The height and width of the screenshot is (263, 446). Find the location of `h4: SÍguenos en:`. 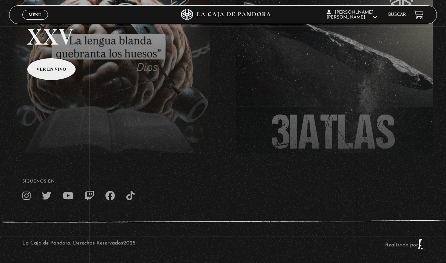

h4: SÍguenos en: is located at coordinates (223, 182).